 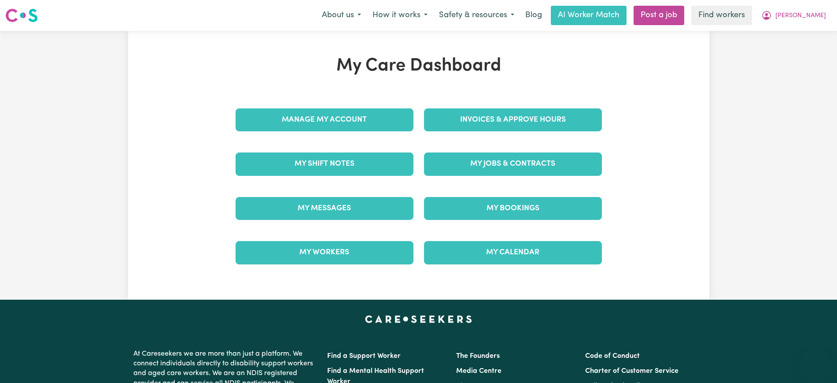 What do you see at coordinates (513, 164) in the screenshot?
I see `a: My Jobs & Contracts` at bounding box center [513, 164].